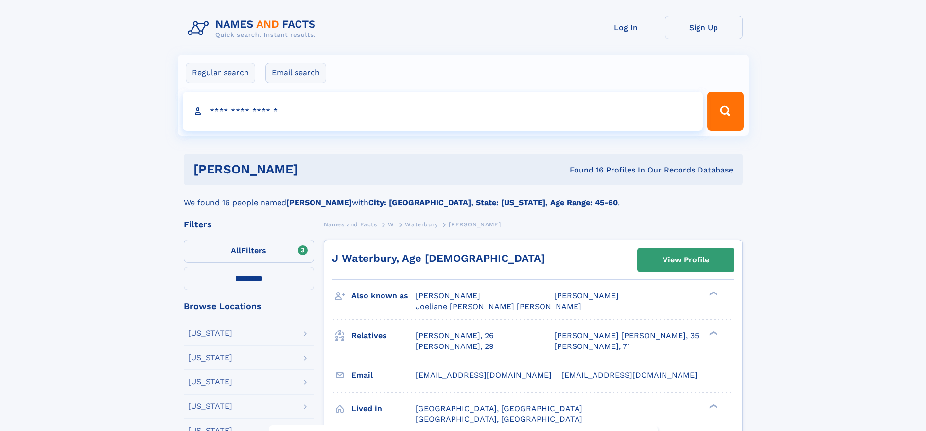 This screenshot has height=431, width=926. I want to click on a: Sign Up, so click(704, 27).